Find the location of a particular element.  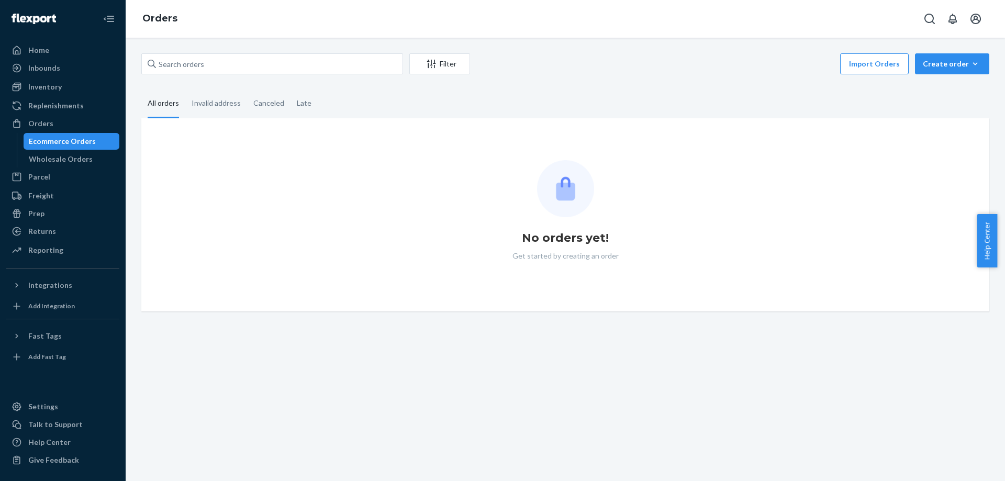

div: Freight is located at coordinates (41, 196).